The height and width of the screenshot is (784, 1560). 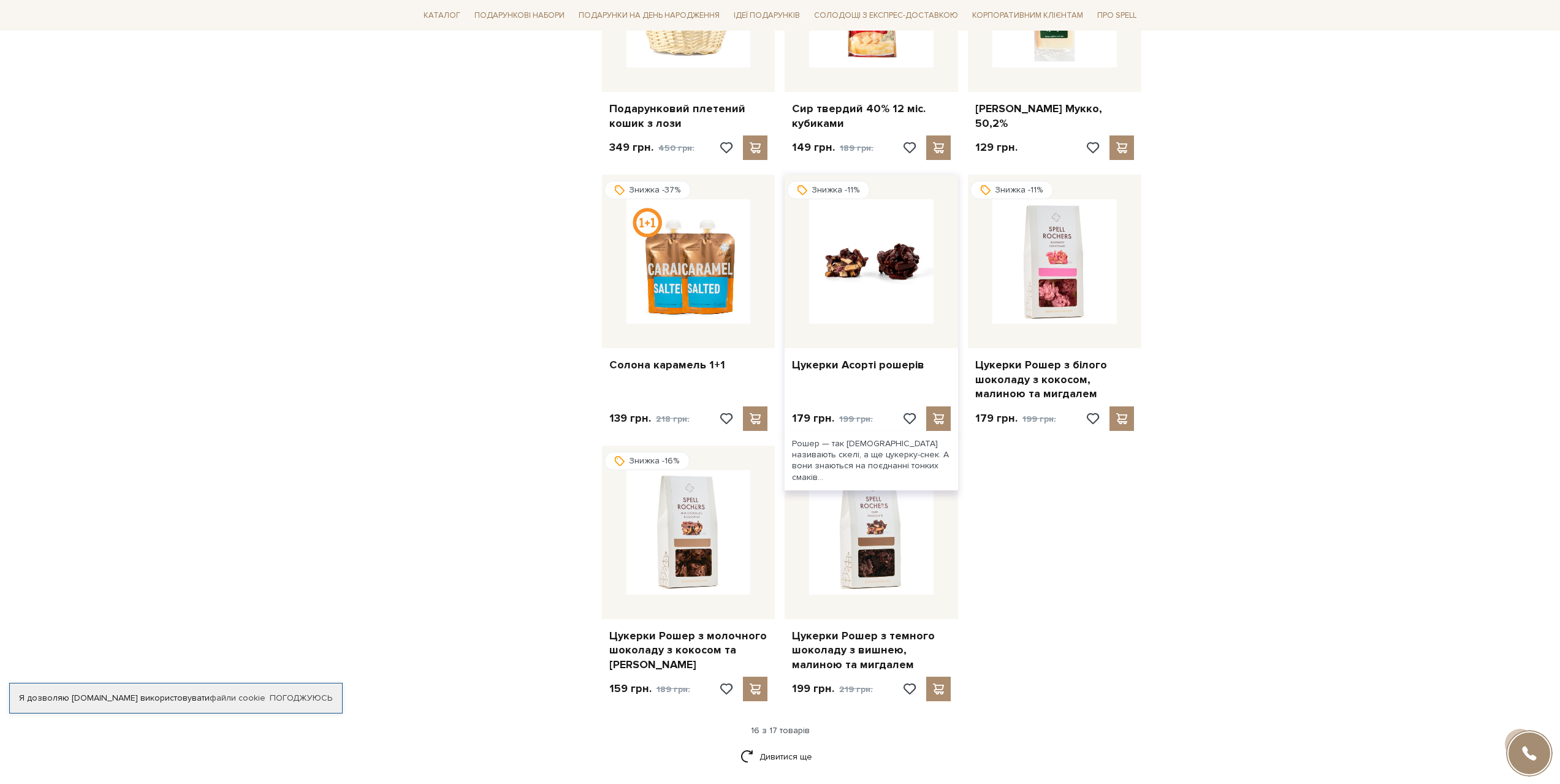 What do you see at coordinates (1117, 15) in the screenshot?
I see `span: Про Spell` at bounding box center [1117, 15].